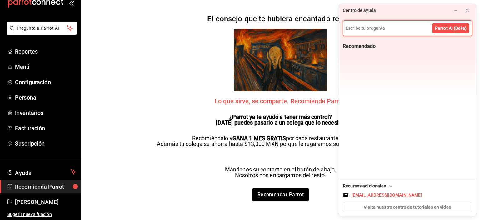  Describe the element at coordinates (281, 60) in the screenshot. I see `img: referrals Parrot` at that location.